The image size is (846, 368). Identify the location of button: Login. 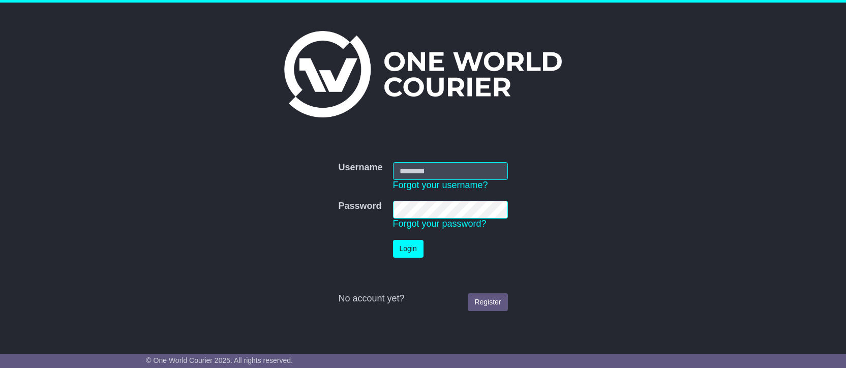
(408, 249).